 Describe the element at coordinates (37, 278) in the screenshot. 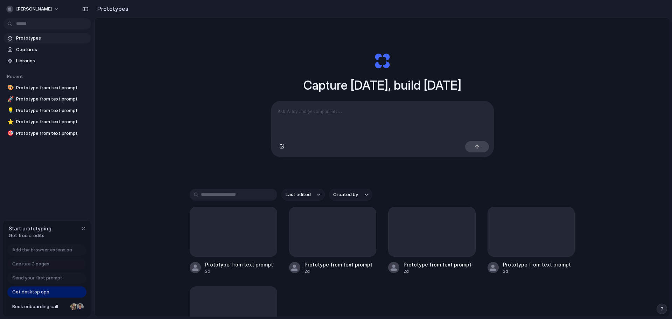

I see `span: Send your first prompt` at that location.